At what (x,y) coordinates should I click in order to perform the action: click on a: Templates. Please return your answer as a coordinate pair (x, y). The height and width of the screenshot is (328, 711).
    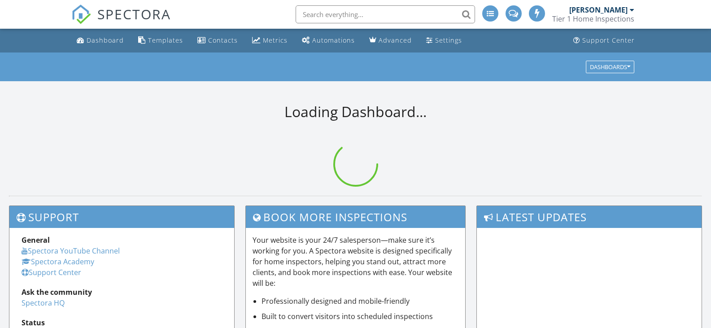
    Looking at the image, I should click on (161, 40).